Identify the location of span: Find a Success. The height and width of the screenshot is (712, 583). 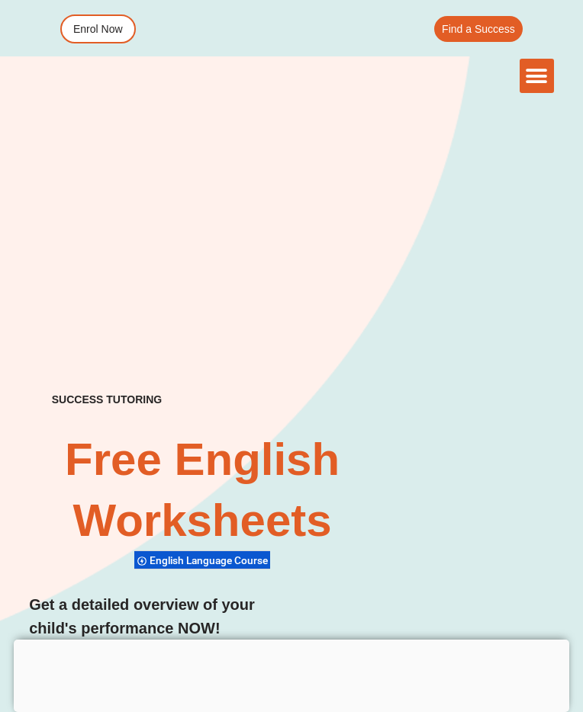
(478, 29).